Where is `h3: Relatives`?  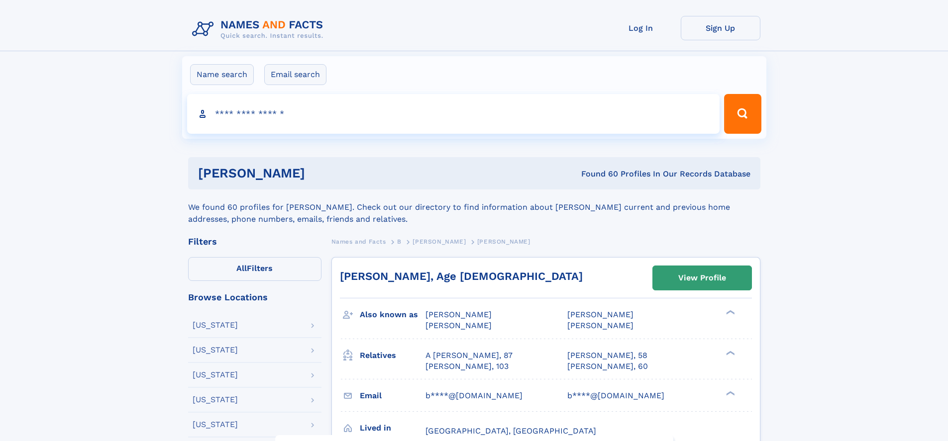 h3: Relatives is located at coordinates (393, 356).